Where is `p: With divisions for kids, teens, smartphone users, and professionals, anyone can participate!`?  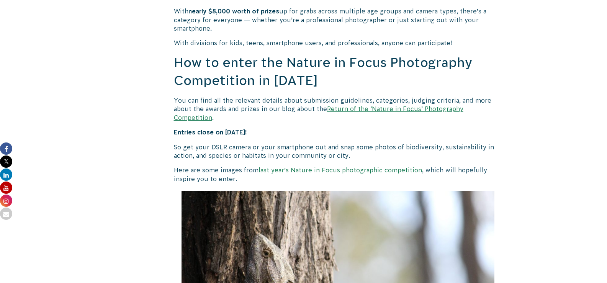 p: With divisions for kids, teens, smartphone users, and professionals, anyone can participate! is located at coordinates (338, 43).